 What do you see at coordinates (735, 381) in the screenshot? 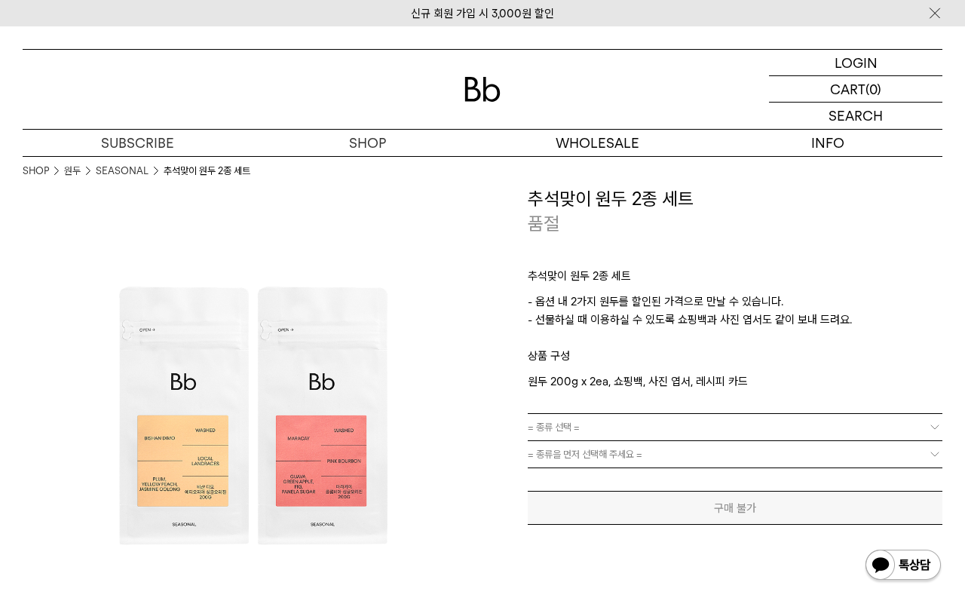
I see `p: 원두 200g x 2ea, 쇼핑백, 사진 엽서, 레시피 카드` at bounding box center [735, 381].